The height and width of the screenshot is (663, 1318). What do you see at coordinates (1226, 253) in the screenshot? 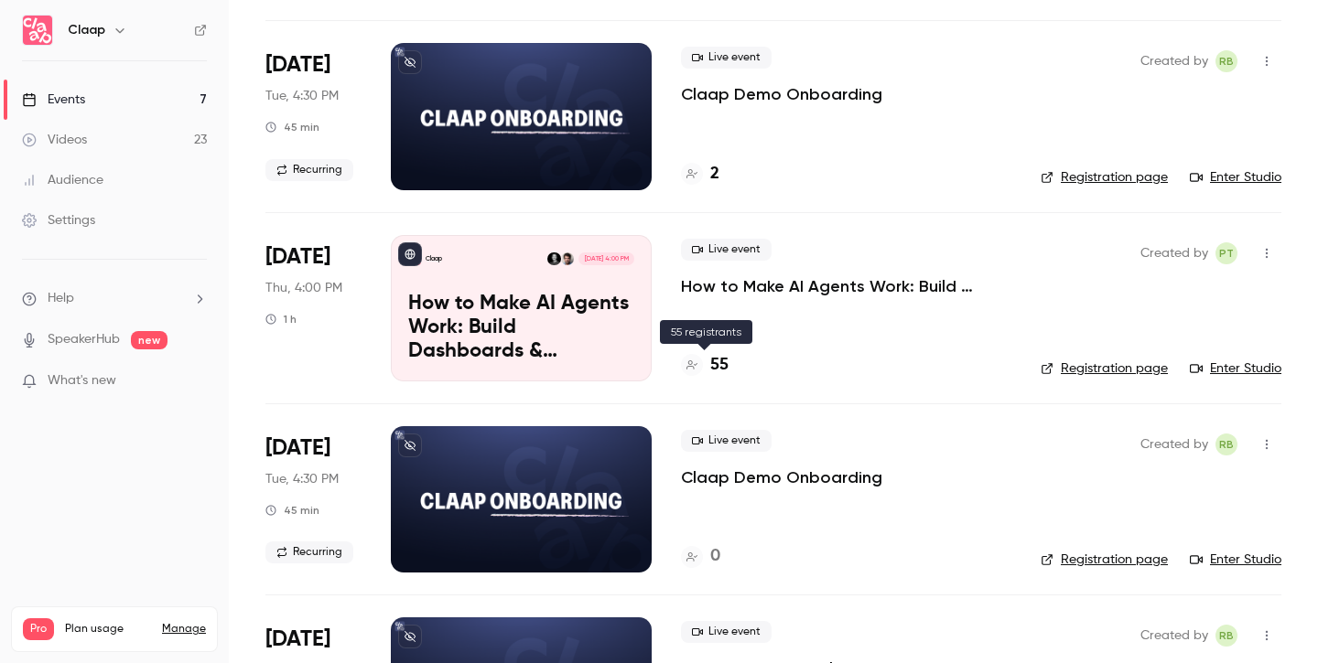
I see `span: Pierre Touzeau` at bounding box center [1226, 253].